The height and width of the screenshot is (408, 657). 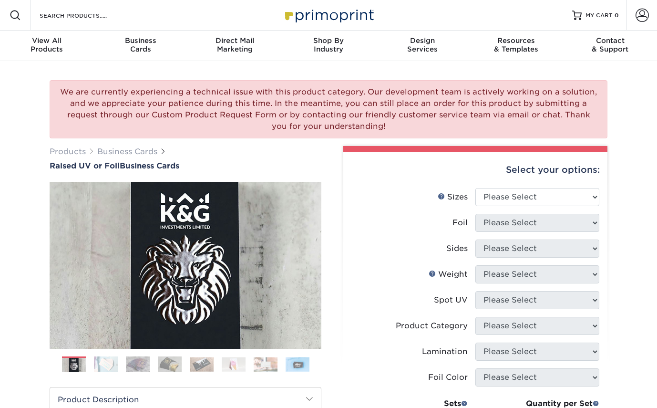 I want to click on span: Raised UV or Foil, so click(x=84, y=165).